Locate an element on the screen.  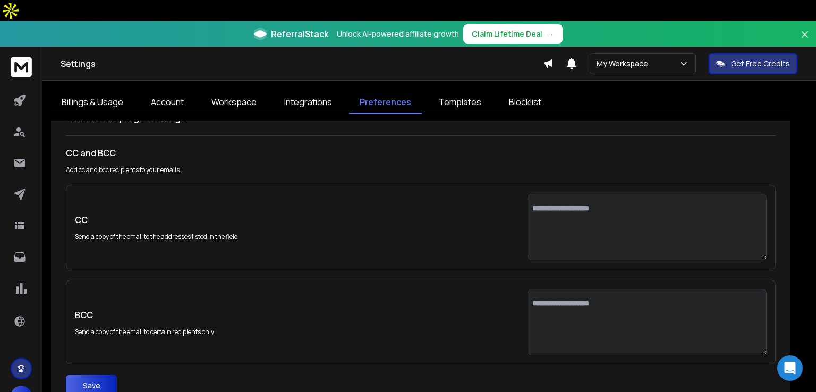
div: Open Intercom Messenger is located at coordinates (790, 368).